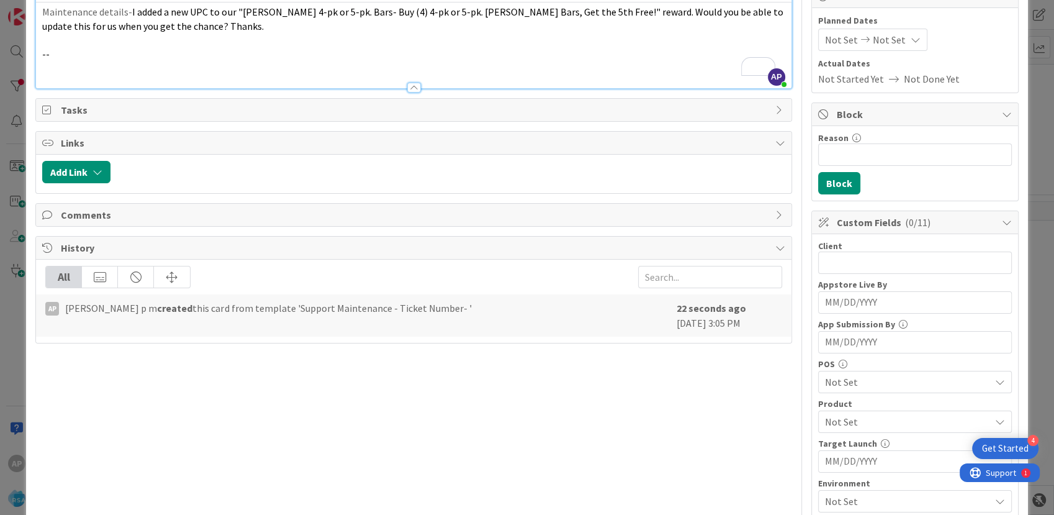 This screenshot has width=1054, height=515. I want to click on button: Add Link, so click(76, 172).